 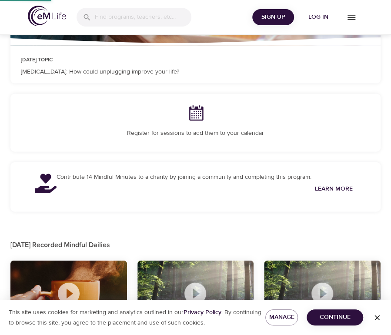 I want to click on p: Register for sessions to add them to your calendar, so click(x=195, y=133).